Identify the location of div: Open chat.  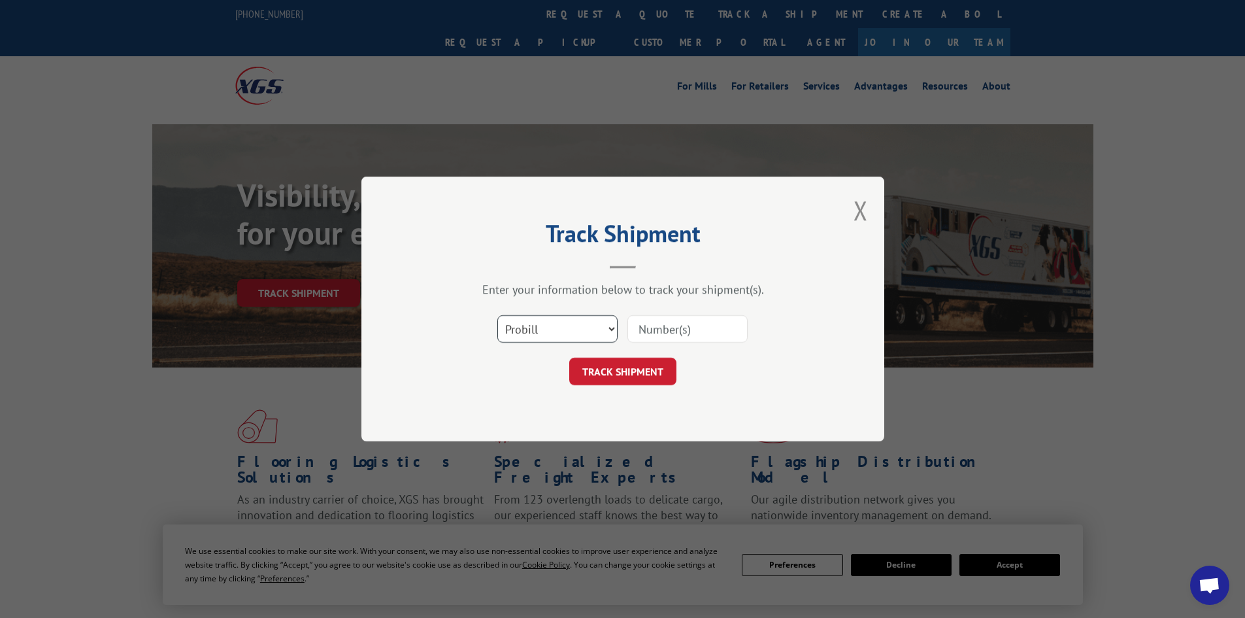
(1210, 585).